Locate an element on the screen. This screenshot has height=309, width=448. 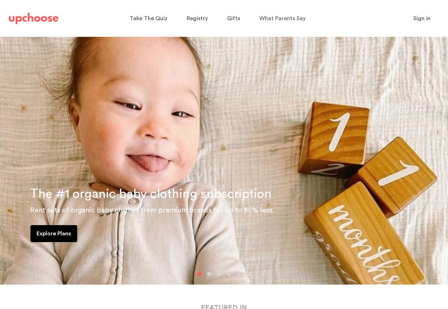
p: Rent sets of organic baby clothes from premium brands for up to 80% less. is located at coordinates (235, 210).